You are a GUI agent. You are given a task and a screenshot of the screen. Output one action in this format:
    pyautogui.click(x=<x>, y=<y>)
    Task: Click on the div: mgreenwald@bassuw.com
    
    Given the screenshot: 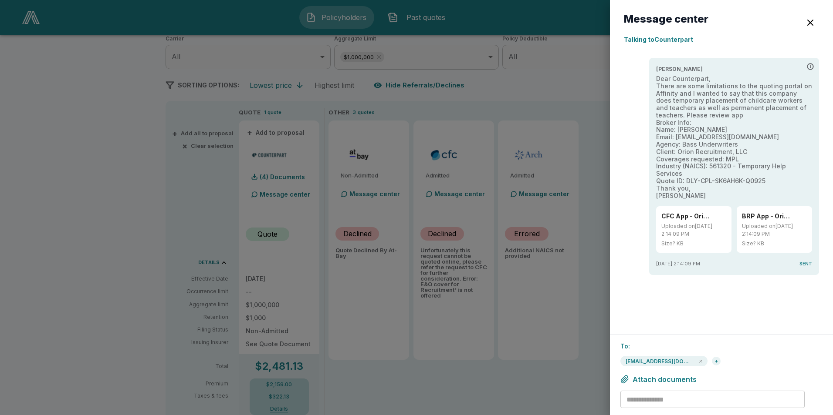 What is the action you would take?
    pyautogui.click(x=664, y=361)
    